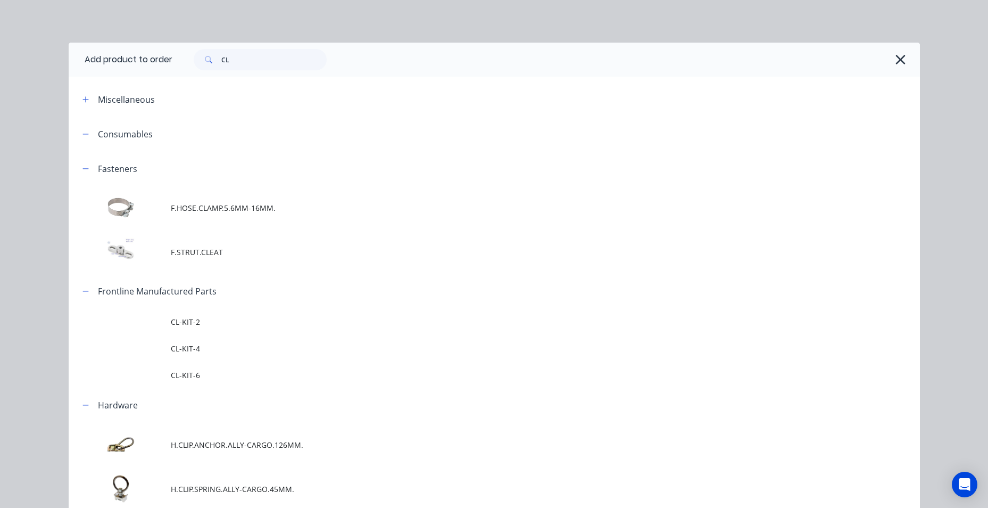  I want to click on div: Consumables, so click(125, 134).